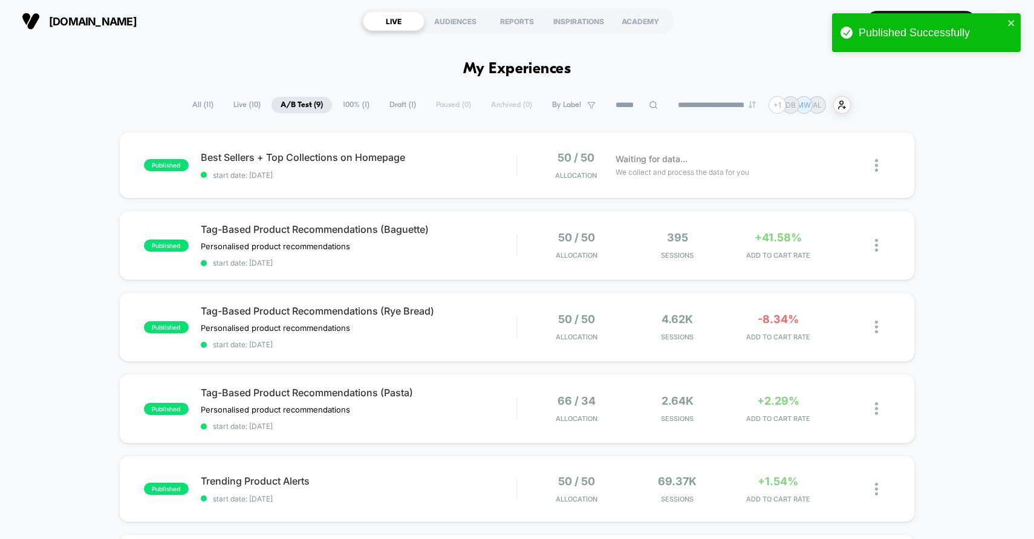  What do you see at coordinates (359, 393) in the screenshot?
I see `span: Tag-Based Product Recommendations (Pasta)` at bounding box center [359, 393].